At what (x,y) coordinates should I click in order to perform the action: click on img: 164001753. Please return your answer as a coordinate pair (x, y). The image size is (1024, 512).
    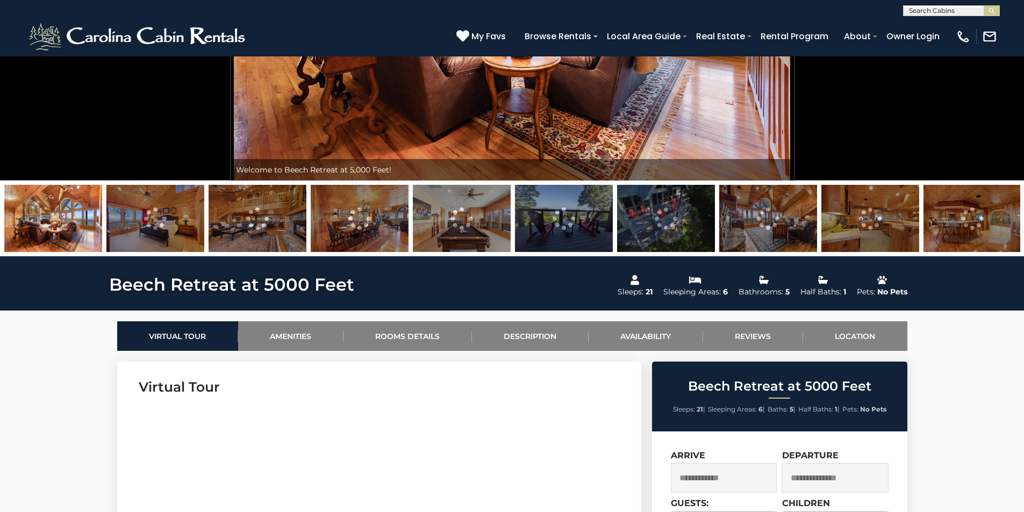
    Looking at the image, I should click on (462, 218).